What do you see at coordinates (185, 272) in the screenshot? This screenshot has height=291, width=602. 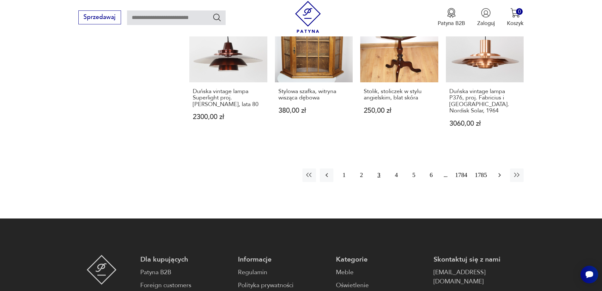 I see `a: Patyna B2B` at bounding box center [185, 272].